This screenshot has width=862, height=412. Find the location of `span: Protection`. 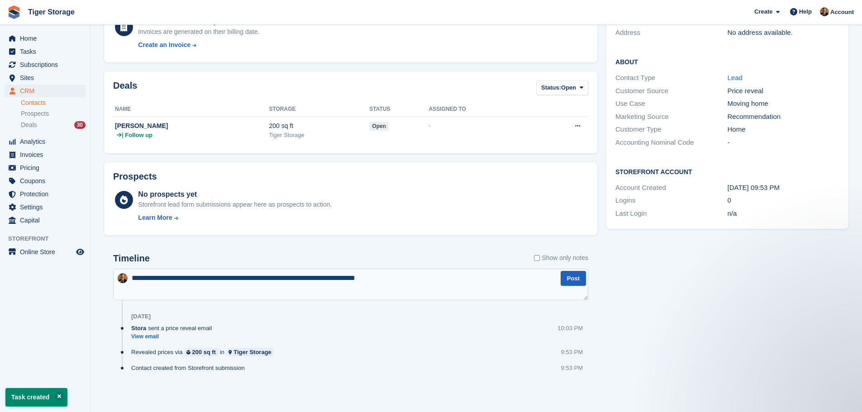

span: Protection is located at coordinates (47, 194).